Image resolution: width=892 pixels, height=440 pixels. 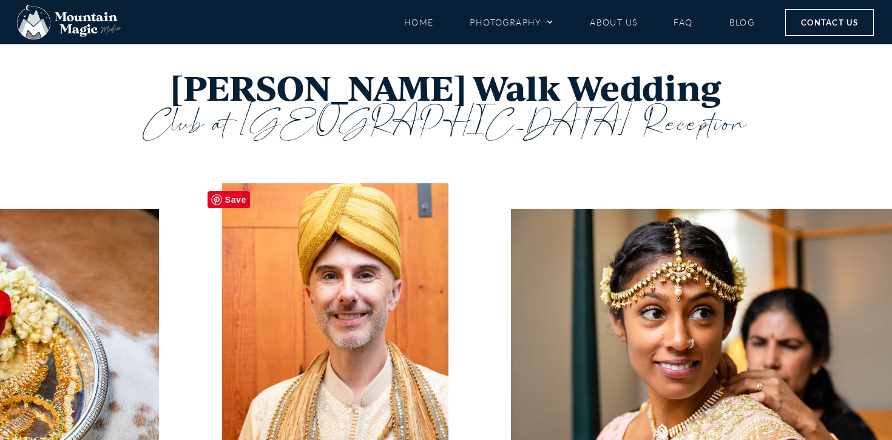 What do you see at coordinates (830, 22) in the screenshot?
I see `a: Contact Us` at bounding box center [830, 22].